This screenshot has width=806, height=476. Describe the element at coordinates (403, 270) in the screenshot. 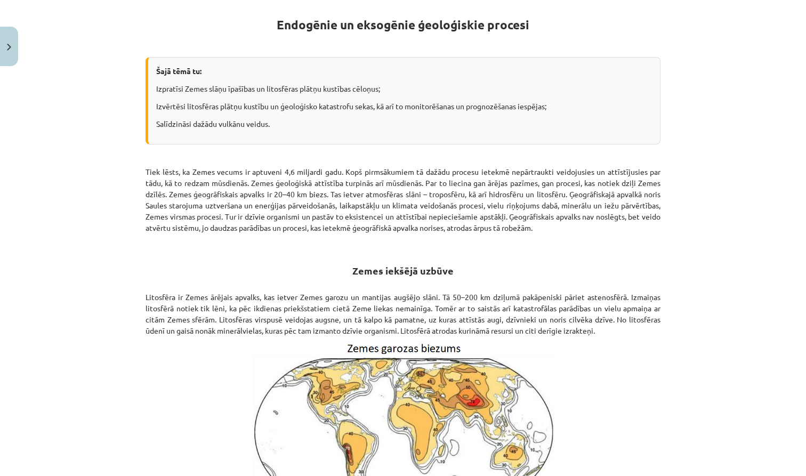

I see `strong: Zemes iekšējā uzbūve` at that location.